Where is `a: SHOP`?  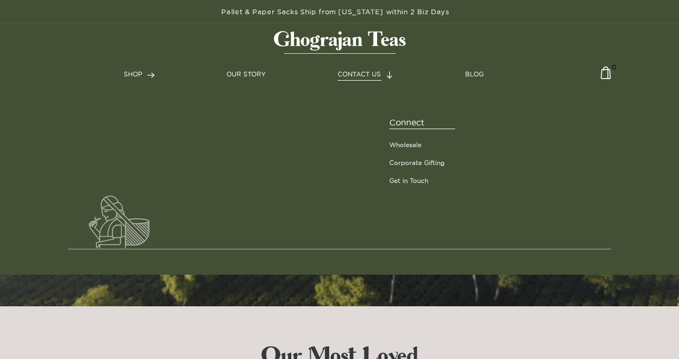
a: SHOP is located at coordinates (139, 74).